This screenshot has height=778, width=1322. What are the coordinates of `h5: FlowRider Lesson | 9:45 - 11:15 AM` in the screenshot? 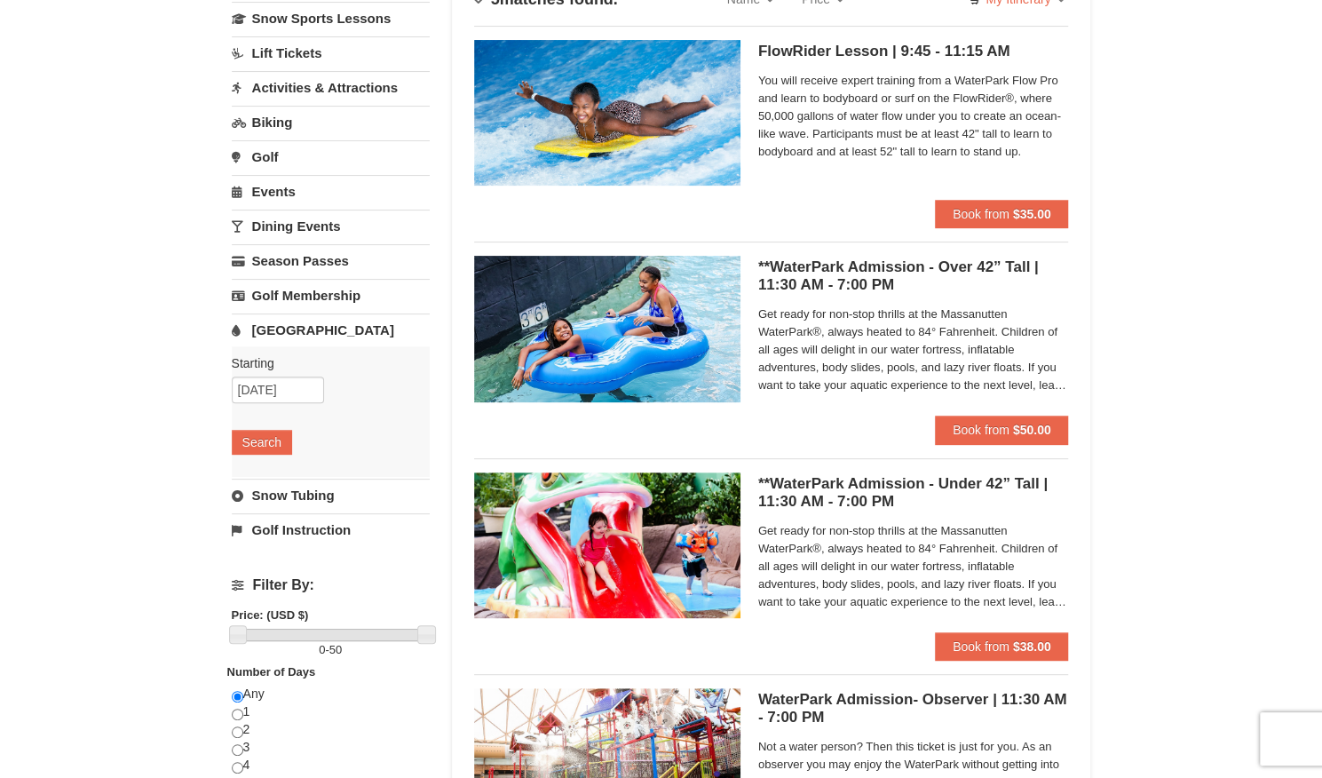 It's located at (914, 52).